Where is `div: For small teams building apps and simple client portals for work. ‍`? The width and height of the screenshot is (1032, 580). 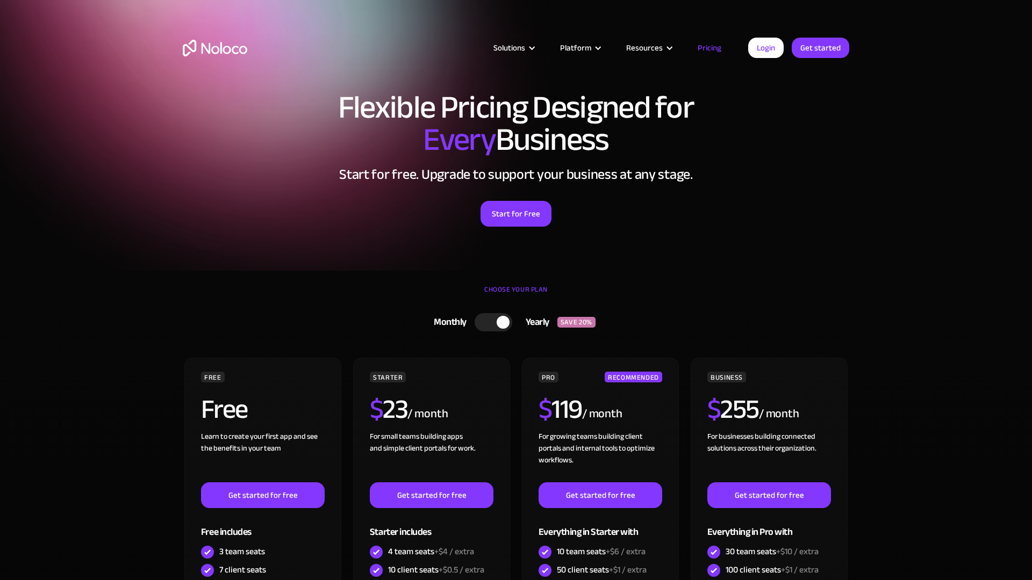 div: For small teams building apps and simple client portals for work. ‍ is located at coordinates (431, 457).